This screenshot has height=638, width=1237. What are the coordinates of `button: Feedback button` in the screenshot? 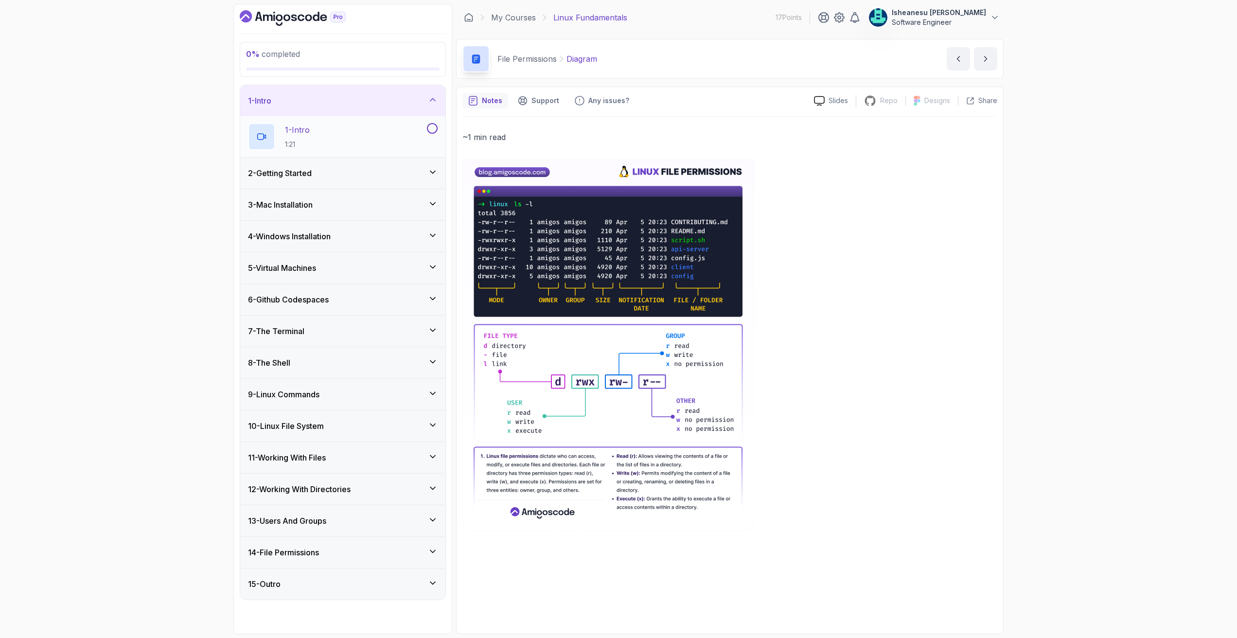 It's located at (602, 101).